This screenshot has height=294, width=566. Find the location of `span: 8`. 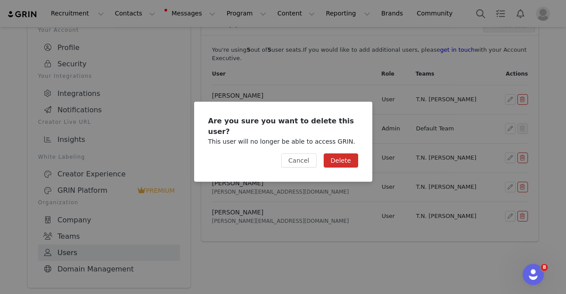

span: 8 is located at coordinates (544, 268).